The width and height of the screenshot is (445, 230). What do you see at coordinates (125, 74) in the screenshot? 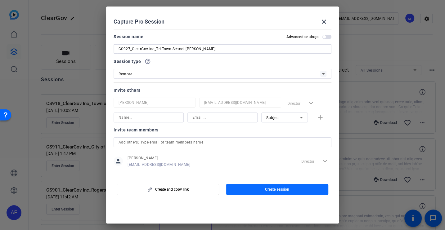
I see `span: Remote` at bounding box center [125, 74].